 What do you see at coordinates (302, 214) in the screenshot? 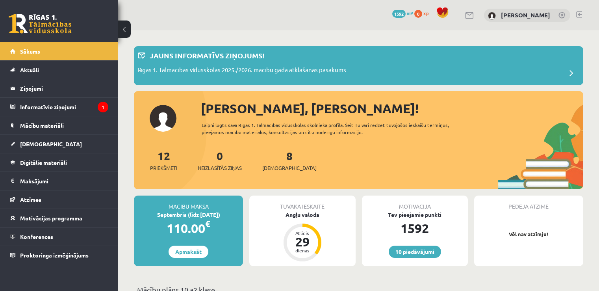
I see `div: Angļu valoda` at bounding box center [302, 214].